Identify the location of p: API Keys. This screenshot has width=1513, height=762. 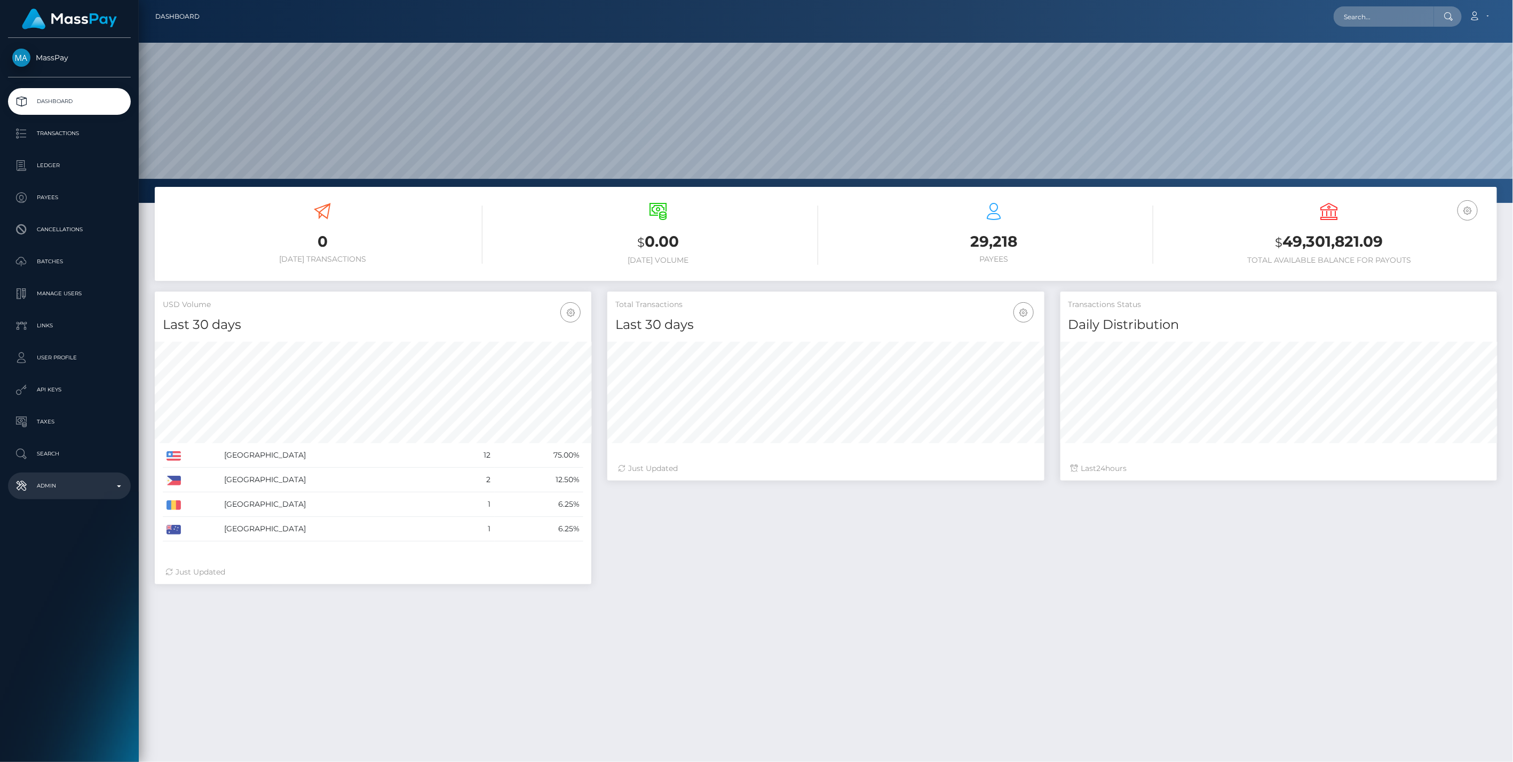
(69, 390).